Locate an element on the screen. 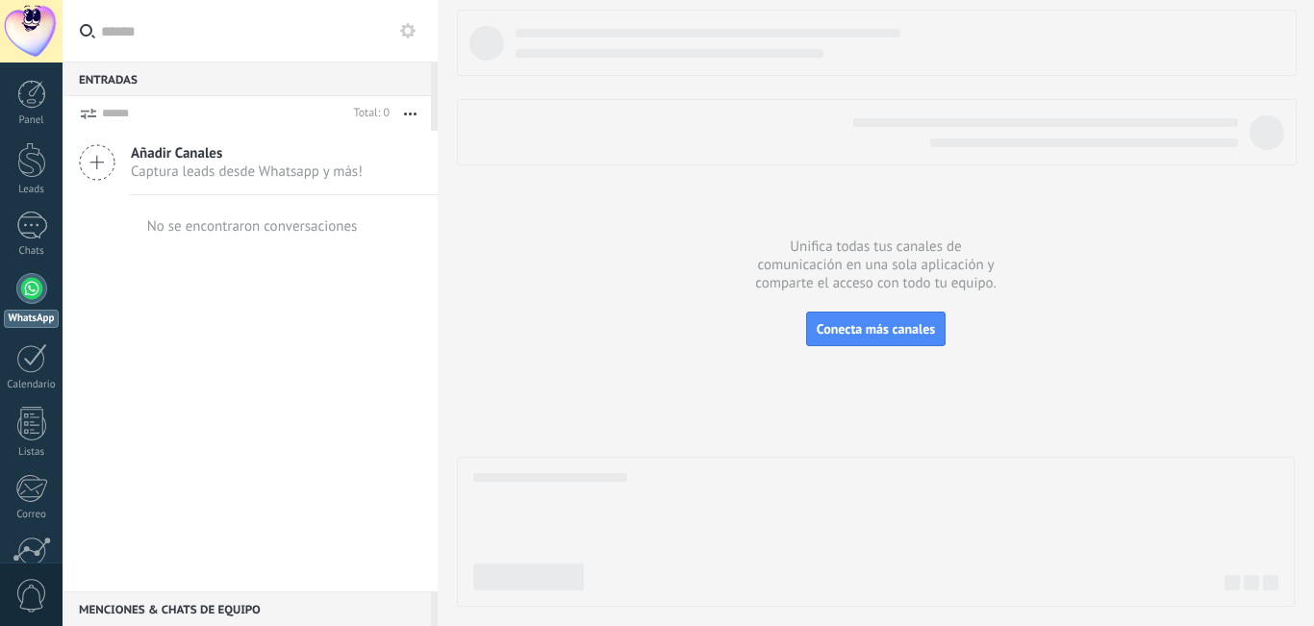  div: WhatsApp is located at coordinates (31, 318).